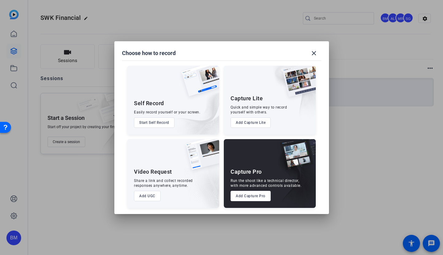 The width and height of the screenshot is (443, 255). What do you see at coordinates (167, 112) in the screenshot?
I see `div: Easily record yourself or your screen.` at bounding box center [167, 112].